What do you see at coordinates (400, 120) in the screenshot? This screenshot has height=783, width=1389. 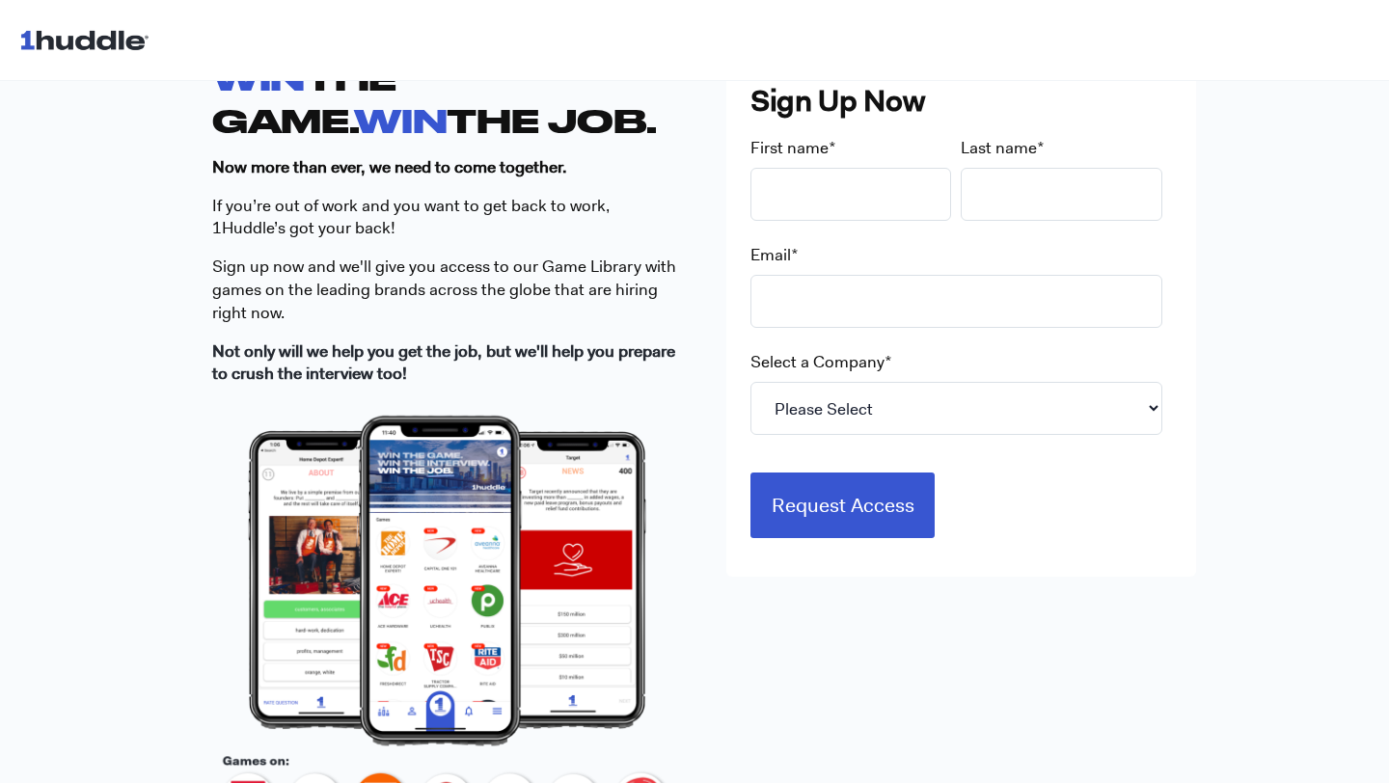 I see `span: WIN` at bounding box center [400, 120].